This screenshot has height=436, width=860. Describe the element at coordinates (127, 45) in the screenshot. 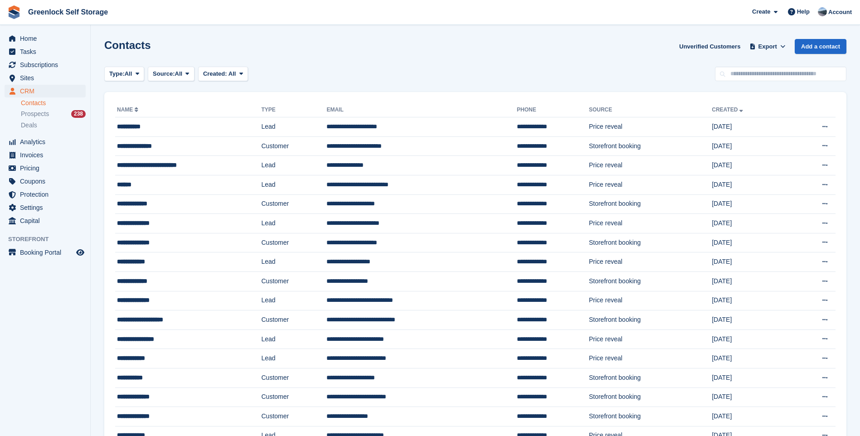

I see `h1: Contacts` at that location.